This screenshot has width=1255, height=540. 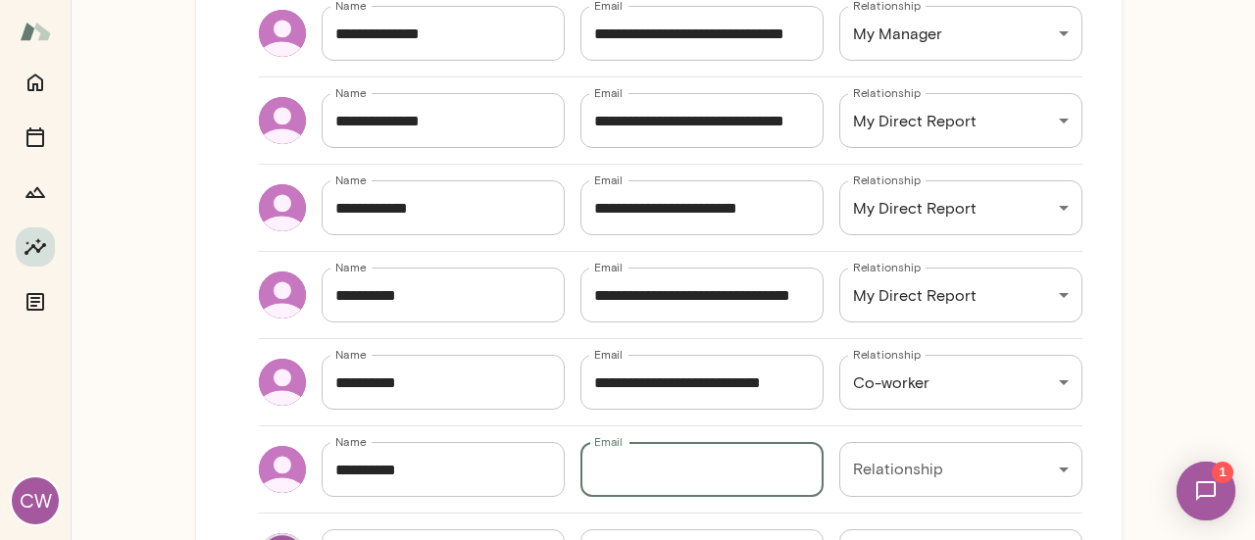 What do you see at coordinates (35, 192) in the screenshot?
I see `button: Growth Plan` at bounding box center [35, 192].